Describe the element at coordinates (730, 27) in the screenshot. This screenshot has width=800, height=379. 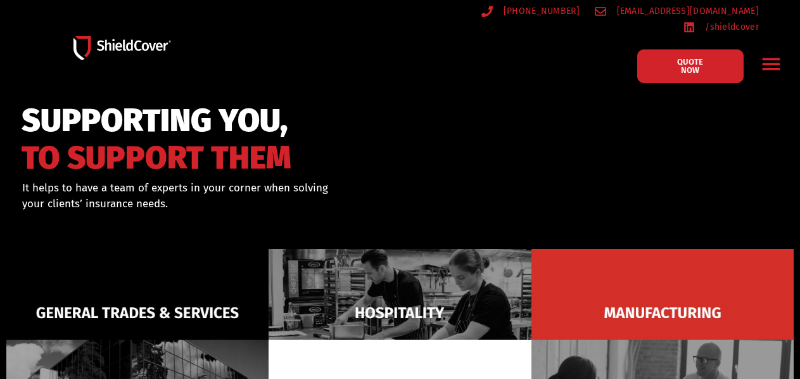
I see `span: /shieldcover` at that location.